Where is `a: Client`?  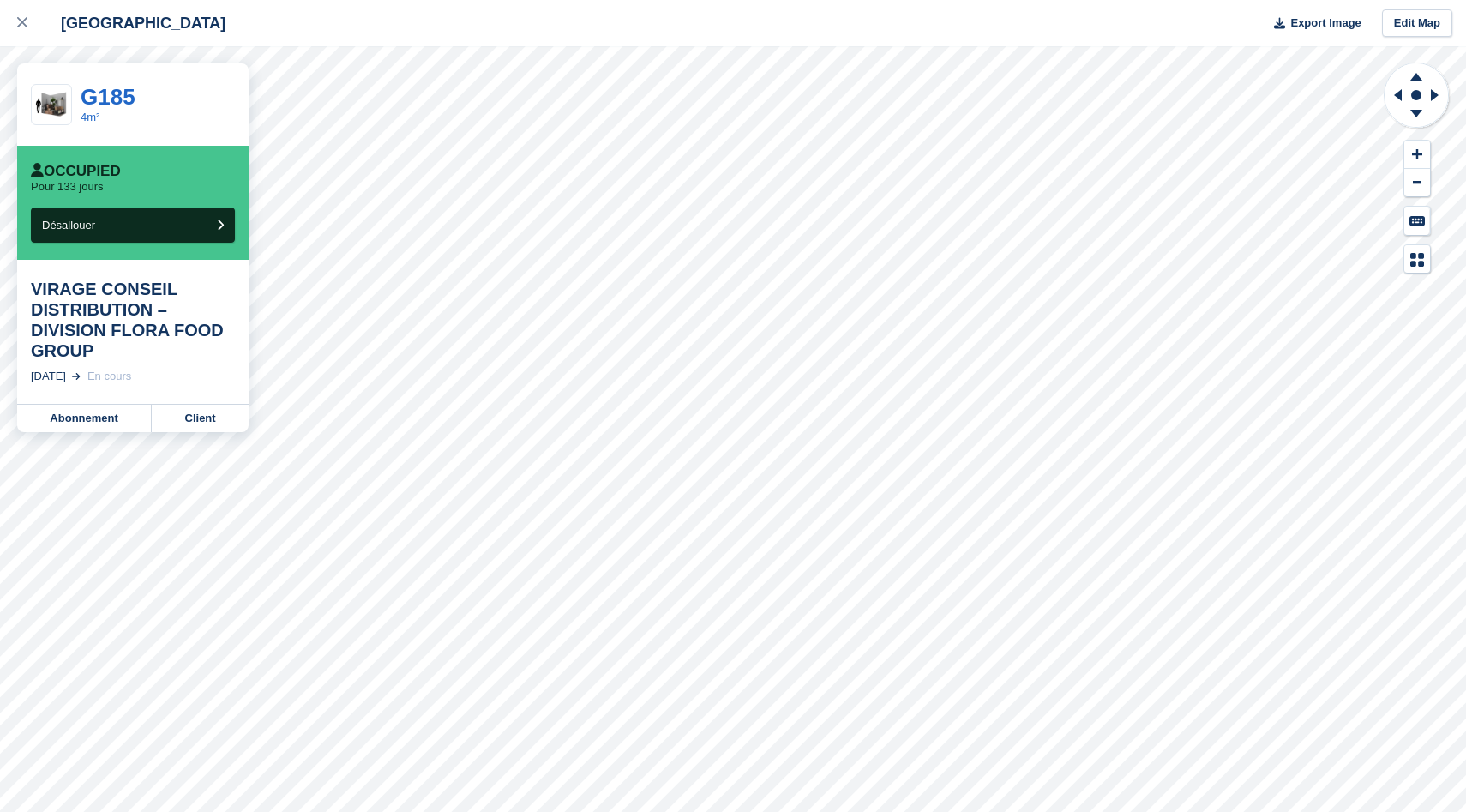
a: Client is located at coordinates (200, 418).